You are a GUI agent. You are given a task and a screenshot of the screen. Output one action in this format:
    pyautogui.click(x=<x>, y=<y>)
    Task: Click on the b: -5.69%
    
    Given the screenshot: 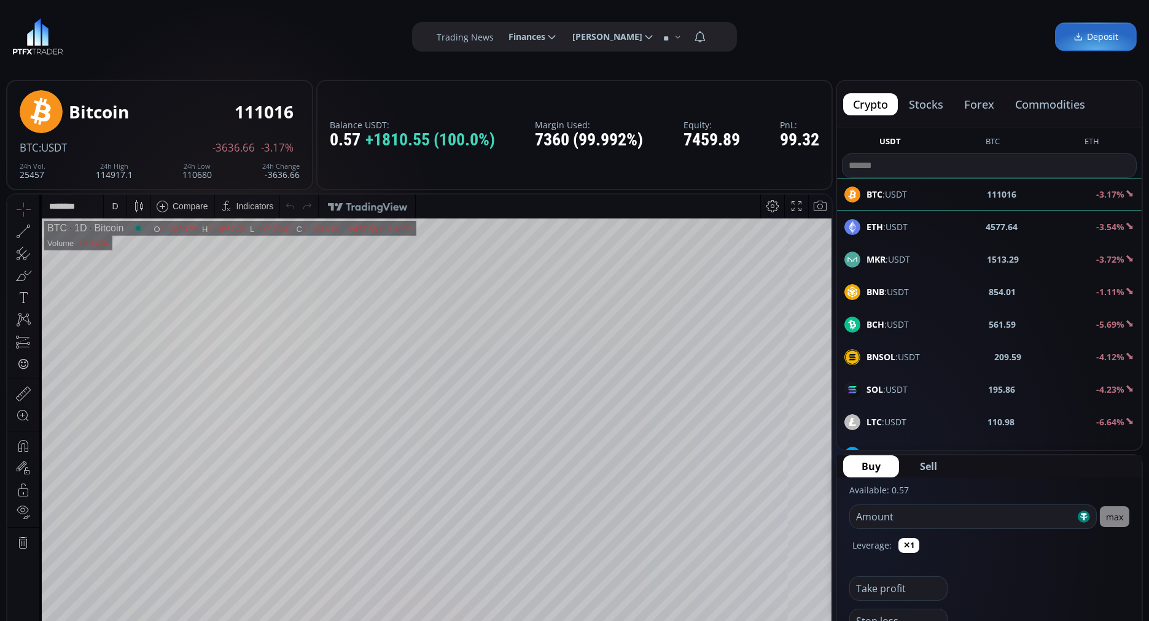 What is the action you would take?
    pyautogui.click(x=1110, y=324)
    